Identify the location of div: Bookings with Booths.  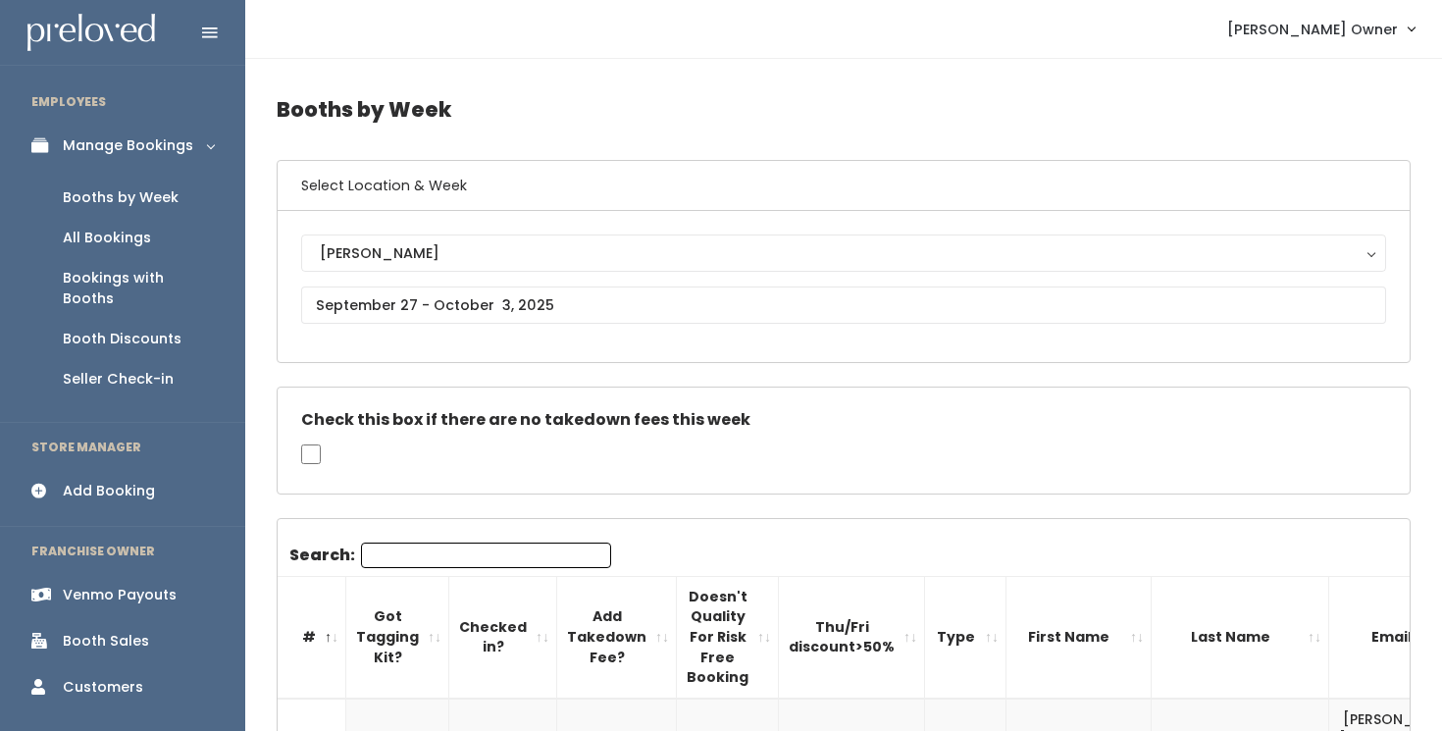
(138, 288).